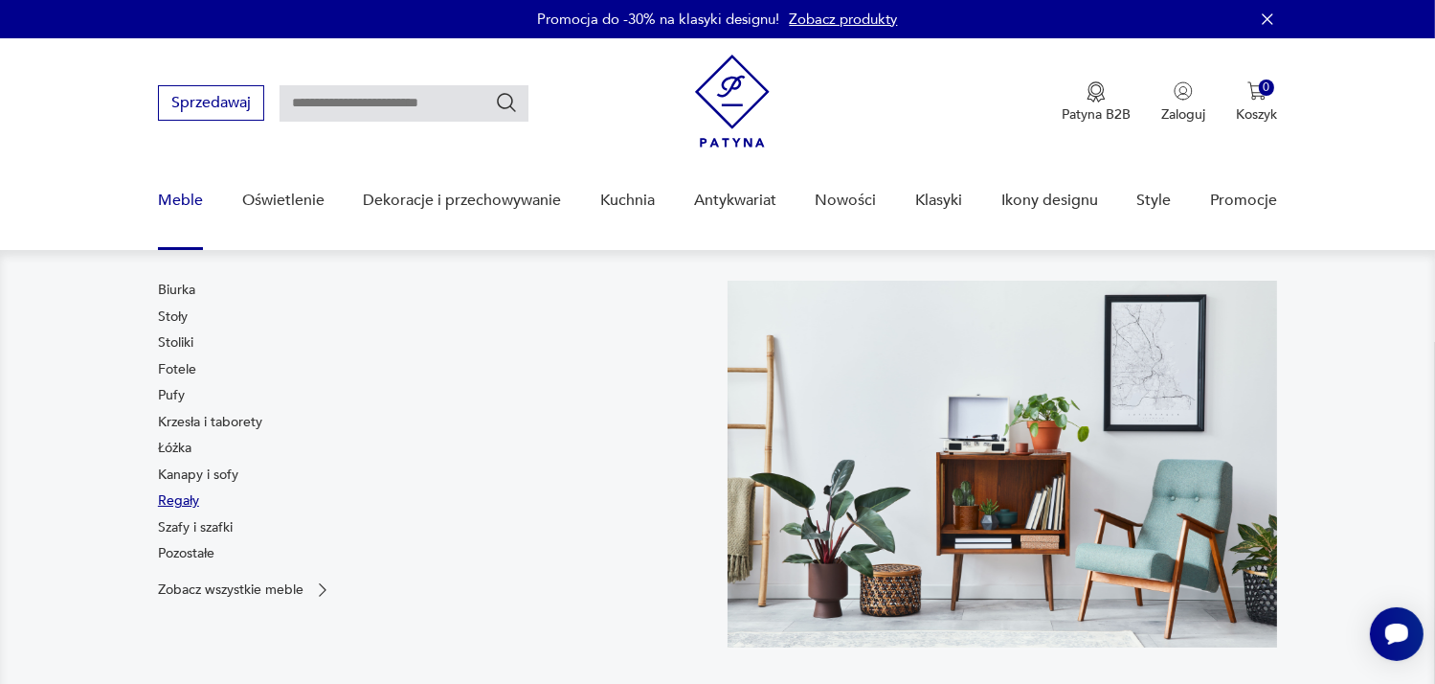 This screenshot has width=1435, height=684. What do you see at coordinates (195, 528) in the screenshot?
I see `a: Szafy i szafki` at bounding box center [195, 528].